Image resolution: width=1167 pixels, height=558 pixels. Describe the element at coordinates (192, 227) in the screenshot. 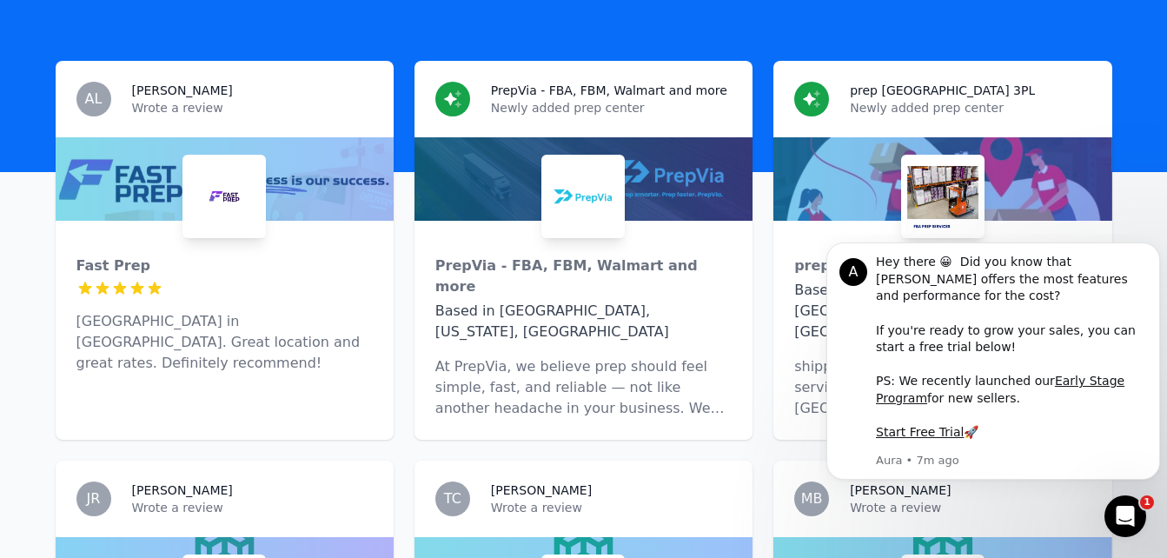

I see `p: Message from Aura, sent 7m ago` at that location.